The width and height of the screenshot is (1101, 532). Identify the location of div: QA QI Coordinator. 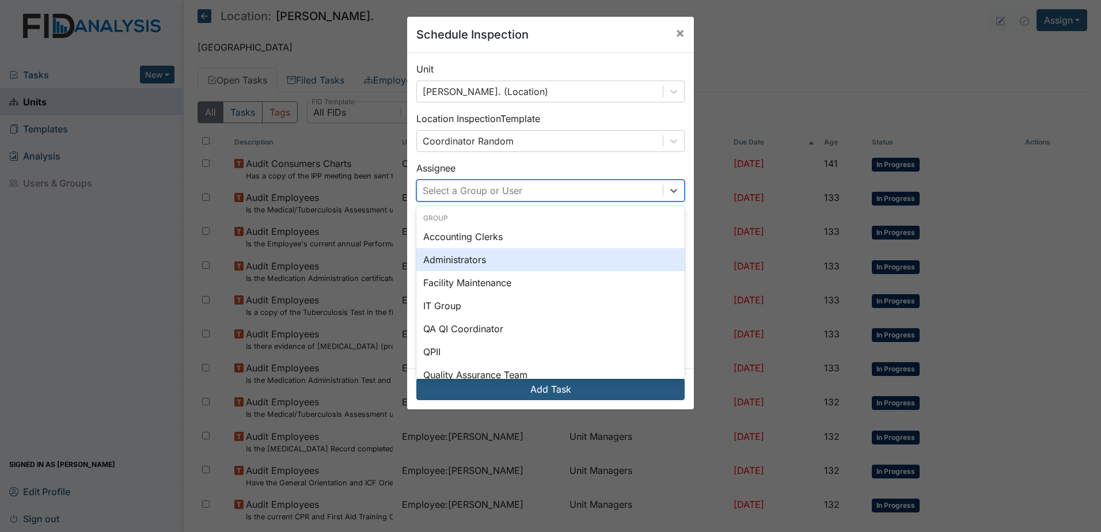
(550, 329).